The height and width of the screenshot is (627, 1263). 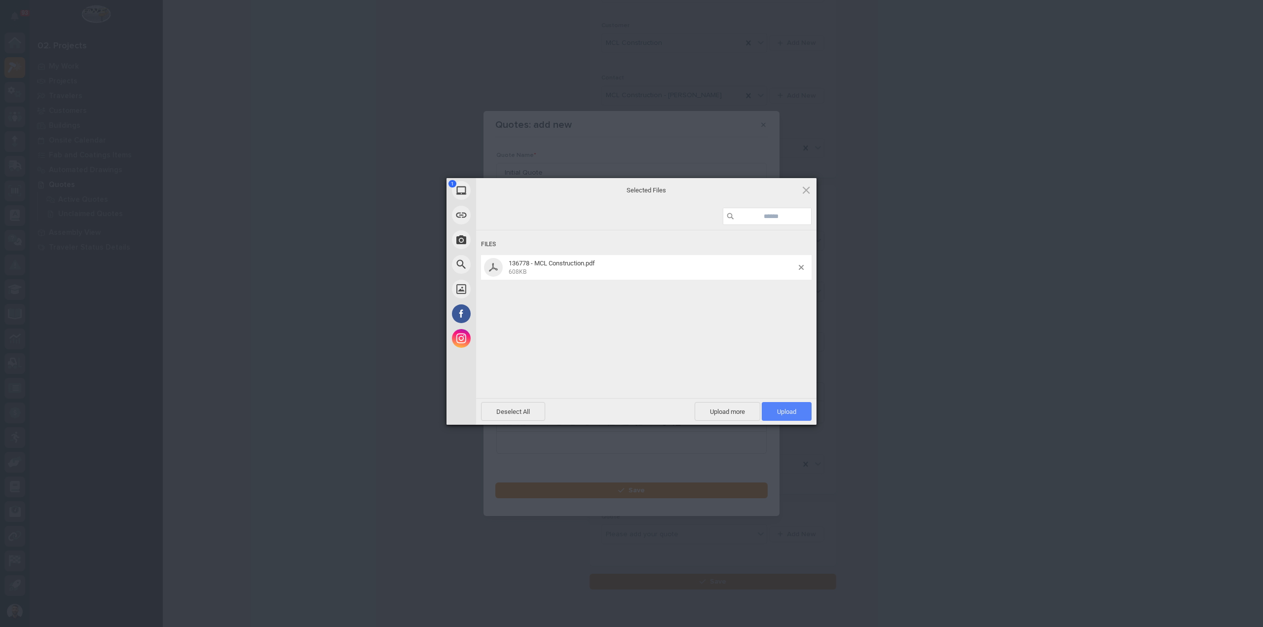 I want to click on div: Files, so click(x=646, y=244).